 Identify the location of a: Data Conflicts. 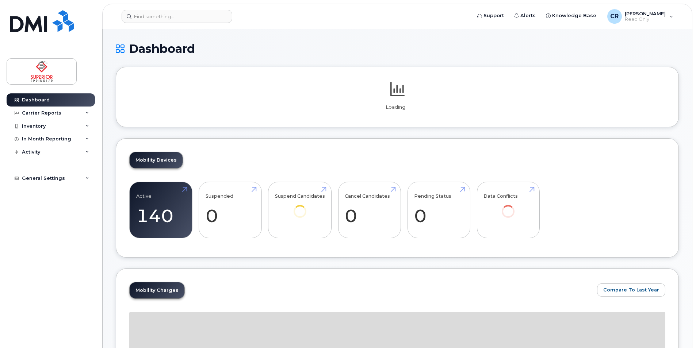
(508, 207).